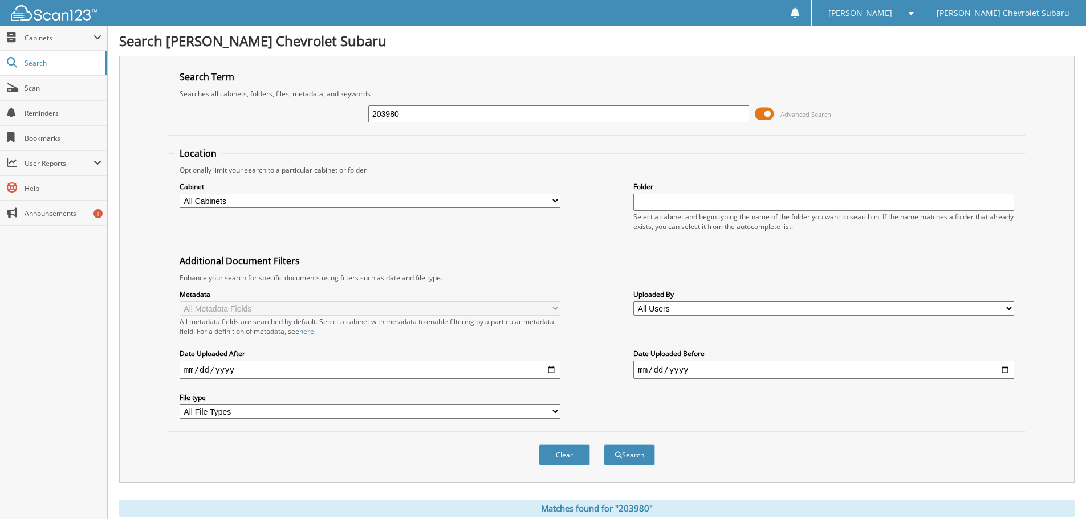  What do you see at coordinates (63, 213) in the screenshot?
I see `span: Announcements` at bounding box center [63, 213].